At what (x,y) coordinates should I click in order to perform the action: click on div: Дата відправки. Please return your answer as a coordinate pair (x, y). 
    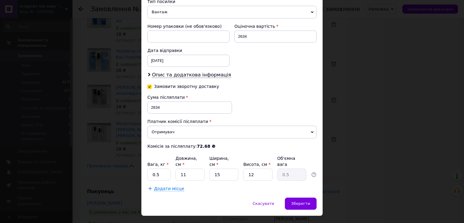
    Looking at the image, I should click on (188, 50).